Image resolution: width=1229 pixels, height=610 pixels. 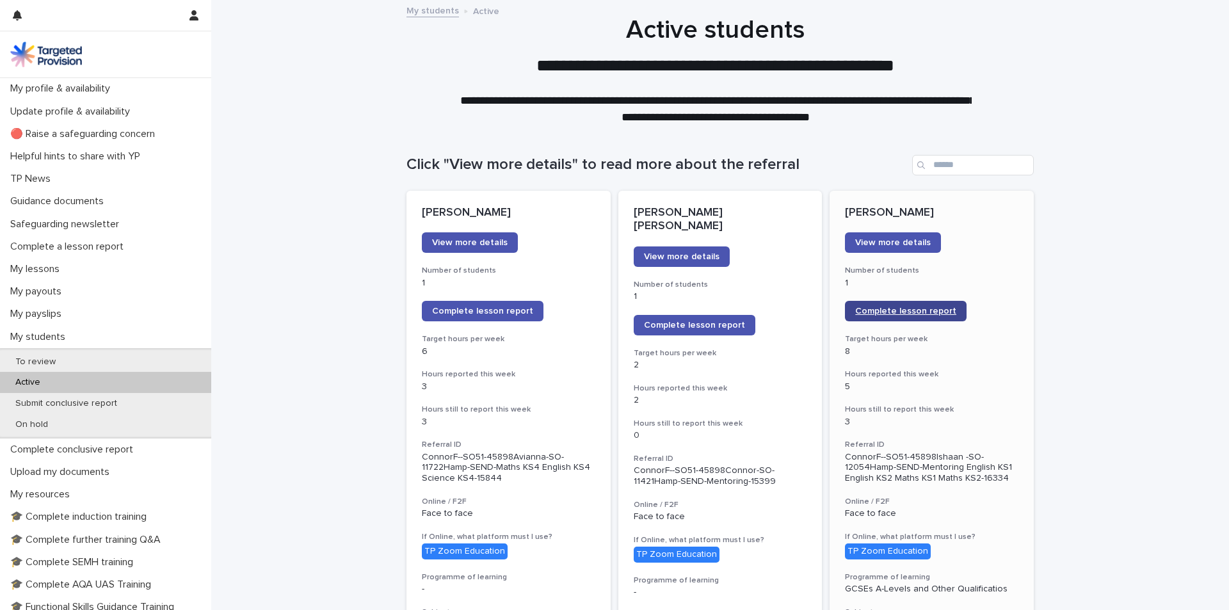 What do you see at coordinates (66, 403) in the screenshot?
I see `p: Submit conclusive report` at bounding box center [66, 403].